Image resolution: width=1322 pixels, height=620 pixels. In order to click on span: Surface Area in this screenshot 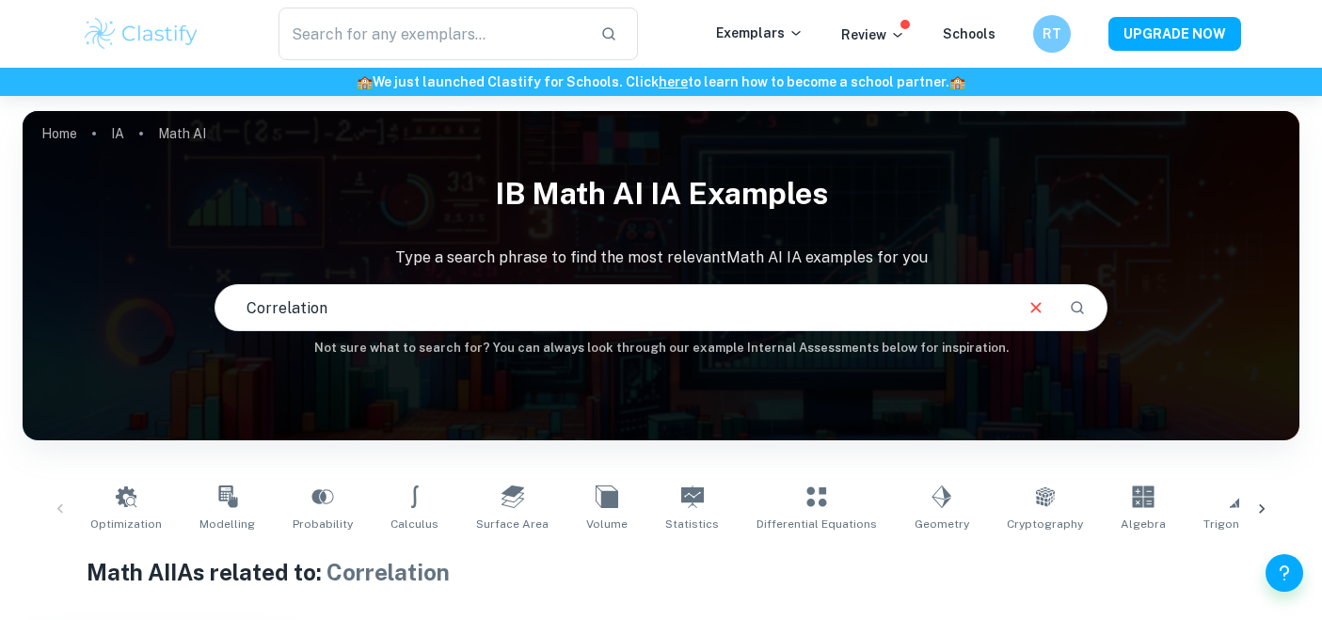, I will do `click(512, 524)`.